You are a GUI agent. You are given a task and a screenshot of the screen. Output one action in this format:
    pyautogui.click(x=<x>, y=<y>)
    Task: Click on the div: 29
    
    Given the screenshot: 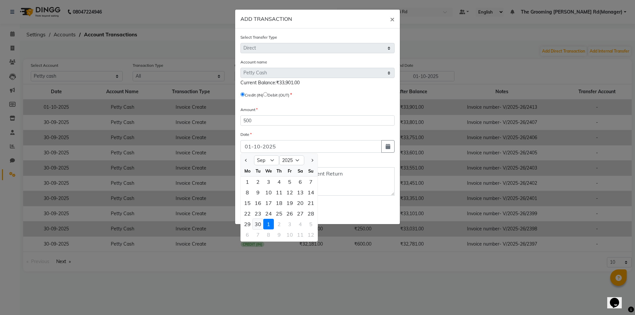 What is the action you would take?
    pyautogui.click(x=247, y=224)
    